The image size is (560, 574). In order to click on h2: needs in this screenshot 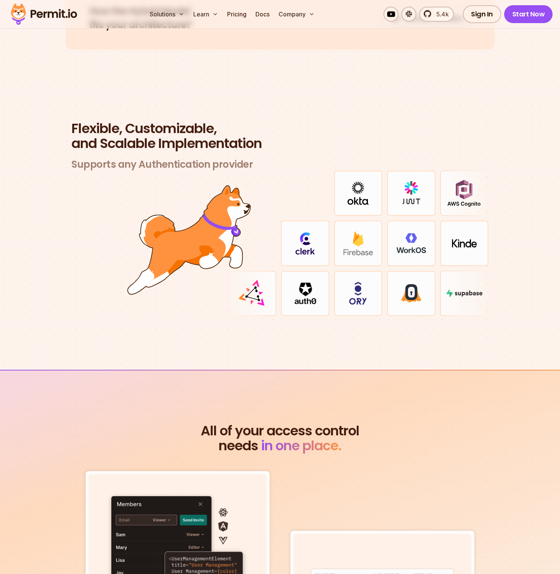, I will do `click(280, 438)`.